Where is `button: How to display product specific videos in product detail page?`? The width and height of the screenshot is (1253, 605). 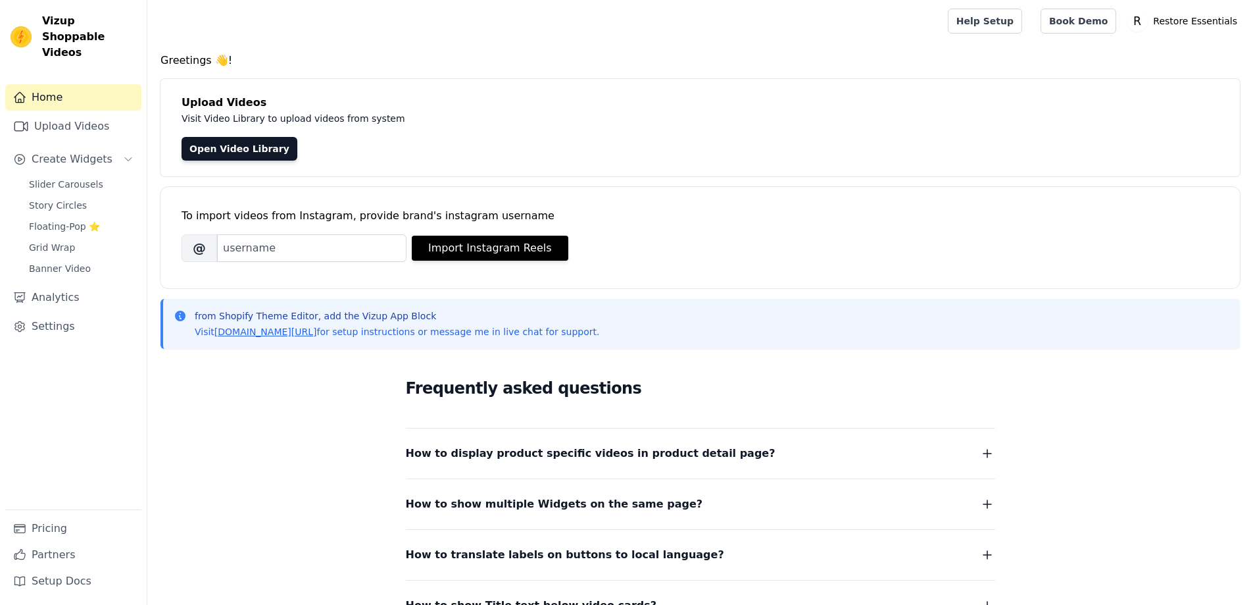
button: How to display product specific videos in product detail page? is located at coordinates (701, 453).